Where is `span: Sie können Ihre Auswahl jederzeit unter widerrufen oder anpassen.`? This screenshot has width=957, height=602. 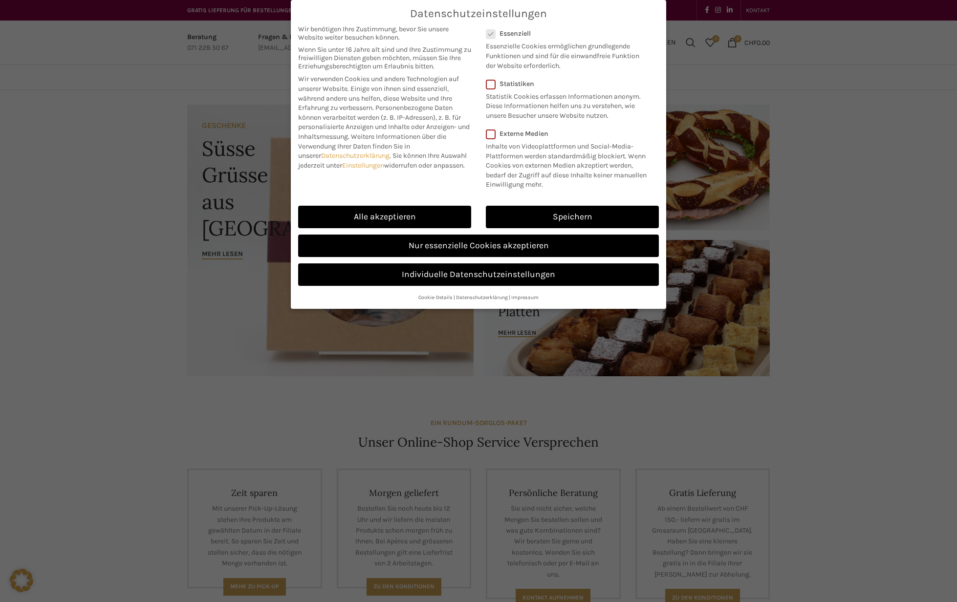
span: Sie können Ihre Auswahl jederzeit unter widerrufen oder anpassen. is located at coordinates (382, 160).